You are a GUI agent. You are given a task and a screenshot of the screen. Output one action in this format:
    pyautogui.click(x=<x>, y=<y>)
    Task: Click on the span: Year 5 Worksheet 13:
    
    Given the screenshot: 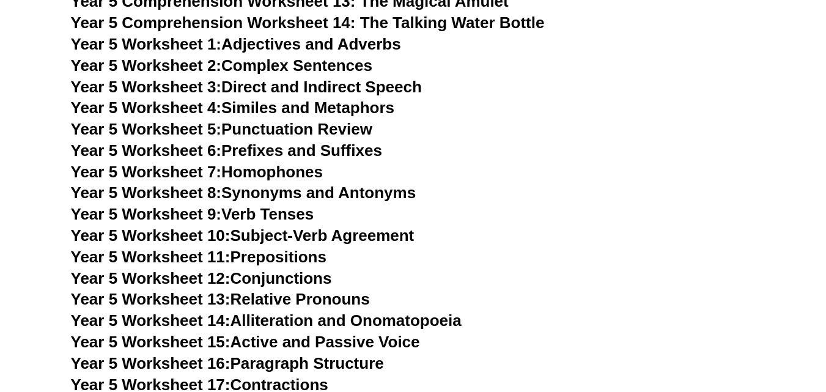 What is the action you would take?
    pyautogui.click(x=150, y=299)
    